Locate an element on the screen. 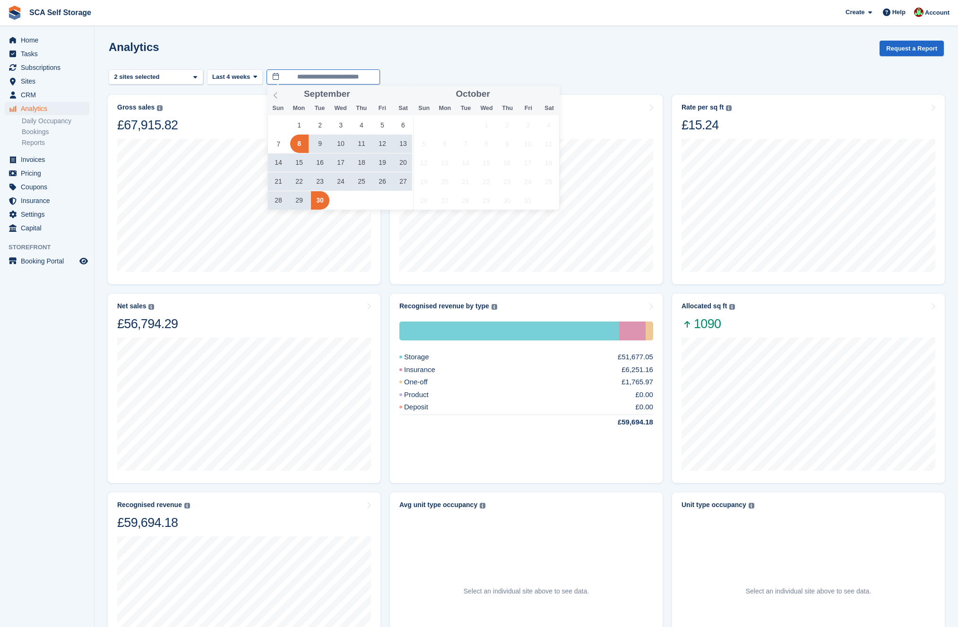 This screenshot has height=627, width=958. input: Year is located at coordinates (365, 94).